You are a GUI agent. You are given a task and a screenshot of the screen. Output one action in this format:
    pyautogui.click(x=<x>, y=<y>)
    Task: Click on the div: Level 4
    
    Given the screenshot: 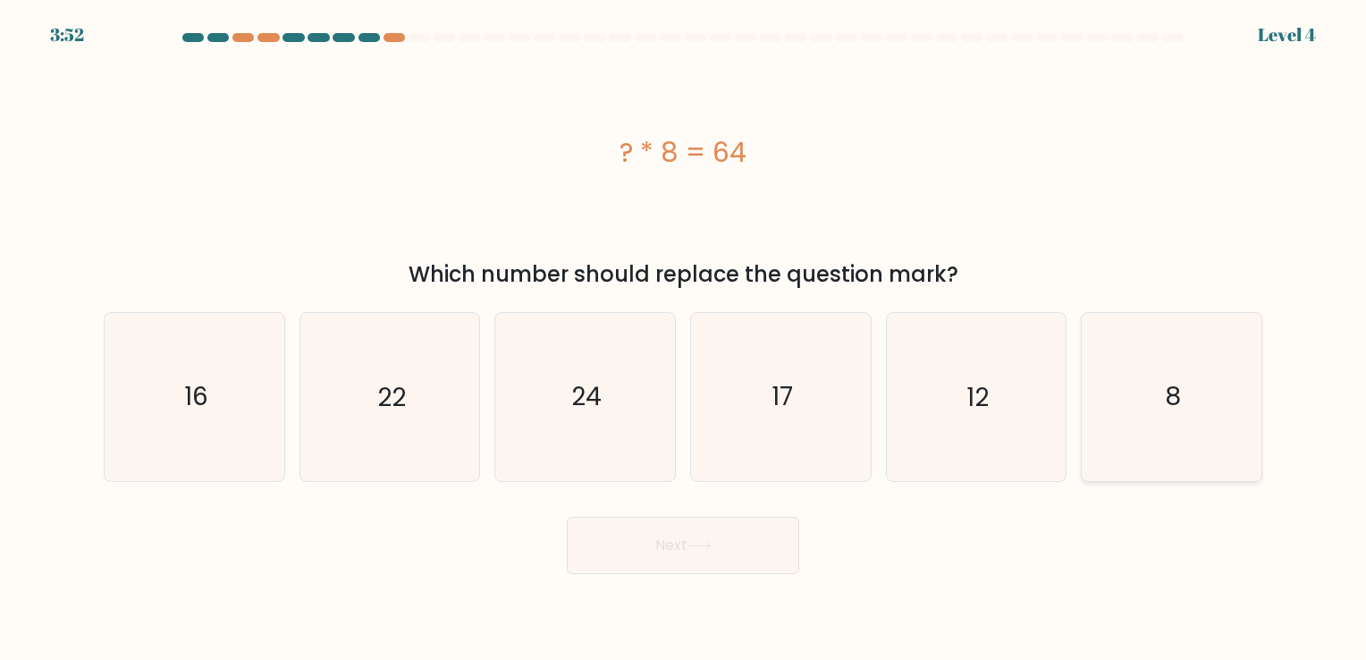 What is the action you would take?
    pyautogui.click(x=1286, y=35)
    